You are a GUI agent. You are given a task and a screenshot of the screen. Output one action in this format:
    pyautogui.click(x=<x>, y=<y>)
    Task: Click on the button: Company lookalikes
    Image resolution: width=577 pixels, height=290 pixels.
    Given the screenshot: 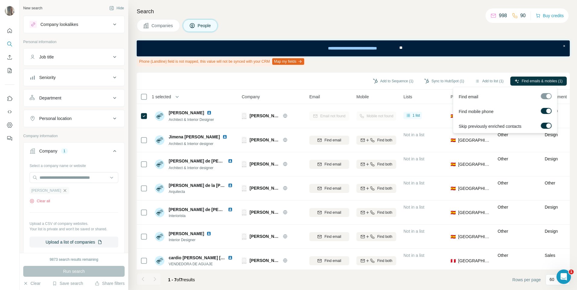 What is the action you would take?
    pyautogui.click(x=74, y=24)
    